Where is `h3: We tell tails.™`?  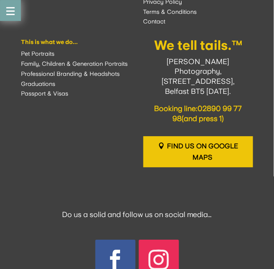 h3: We tell tails.™ is located at coordinates (199, 48).